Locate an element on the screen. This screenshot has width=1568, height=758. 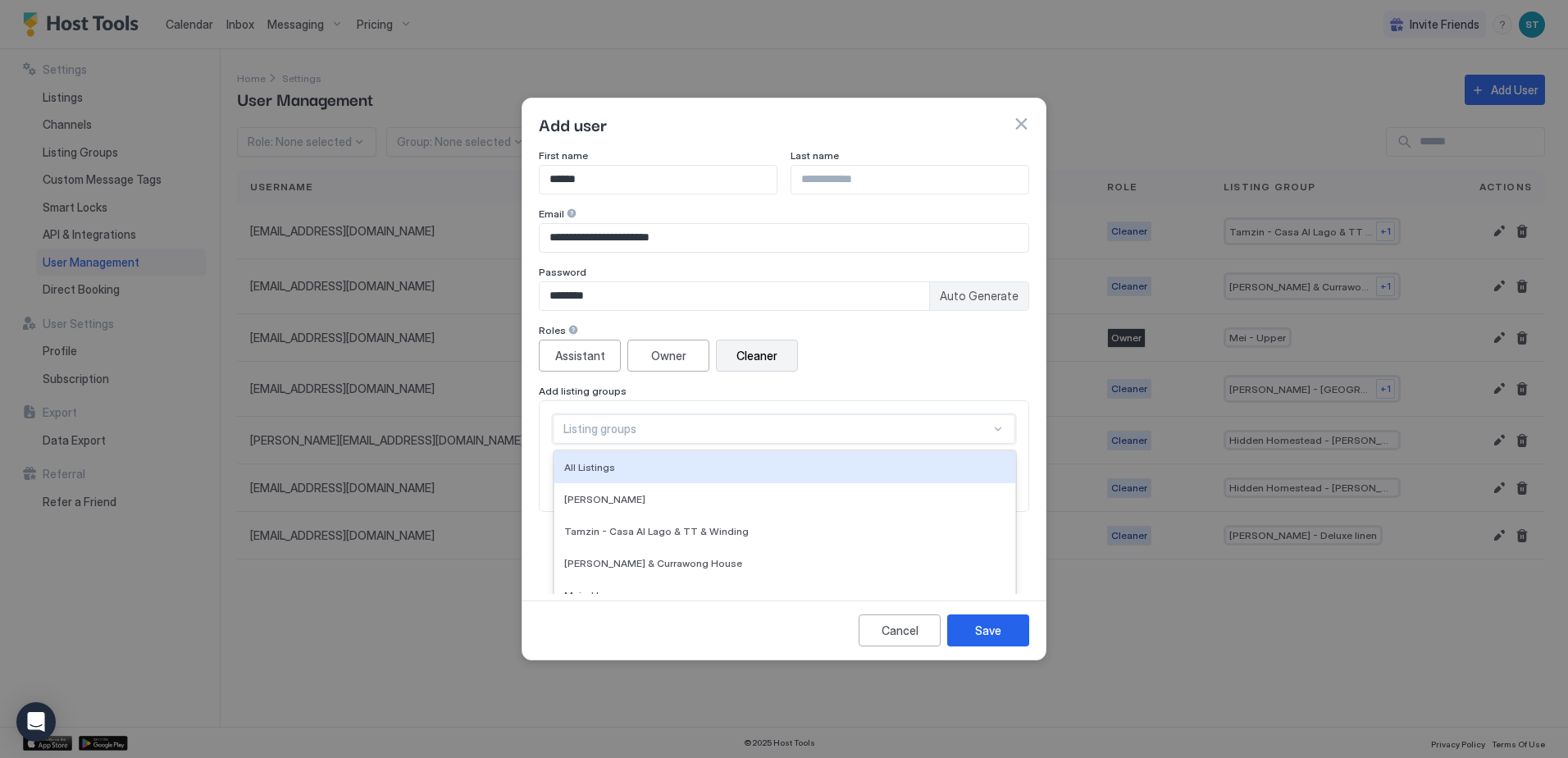
div: Listing groups is located at coordinates (776, 429).